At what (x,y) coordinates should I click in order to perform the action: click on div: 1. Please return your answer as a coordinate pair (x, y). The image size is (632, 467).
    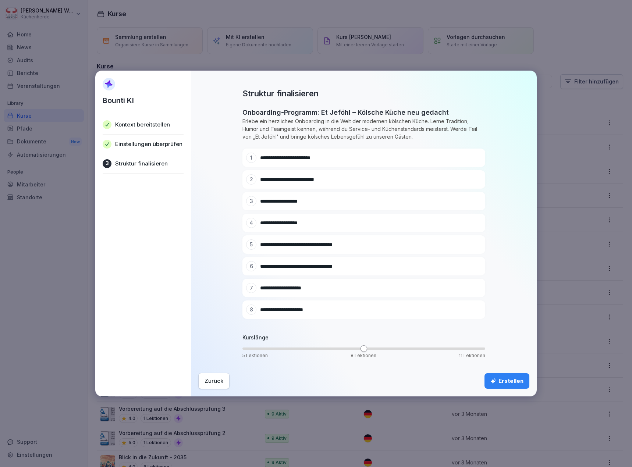
    Looking at the image, I should click on (251, 158).